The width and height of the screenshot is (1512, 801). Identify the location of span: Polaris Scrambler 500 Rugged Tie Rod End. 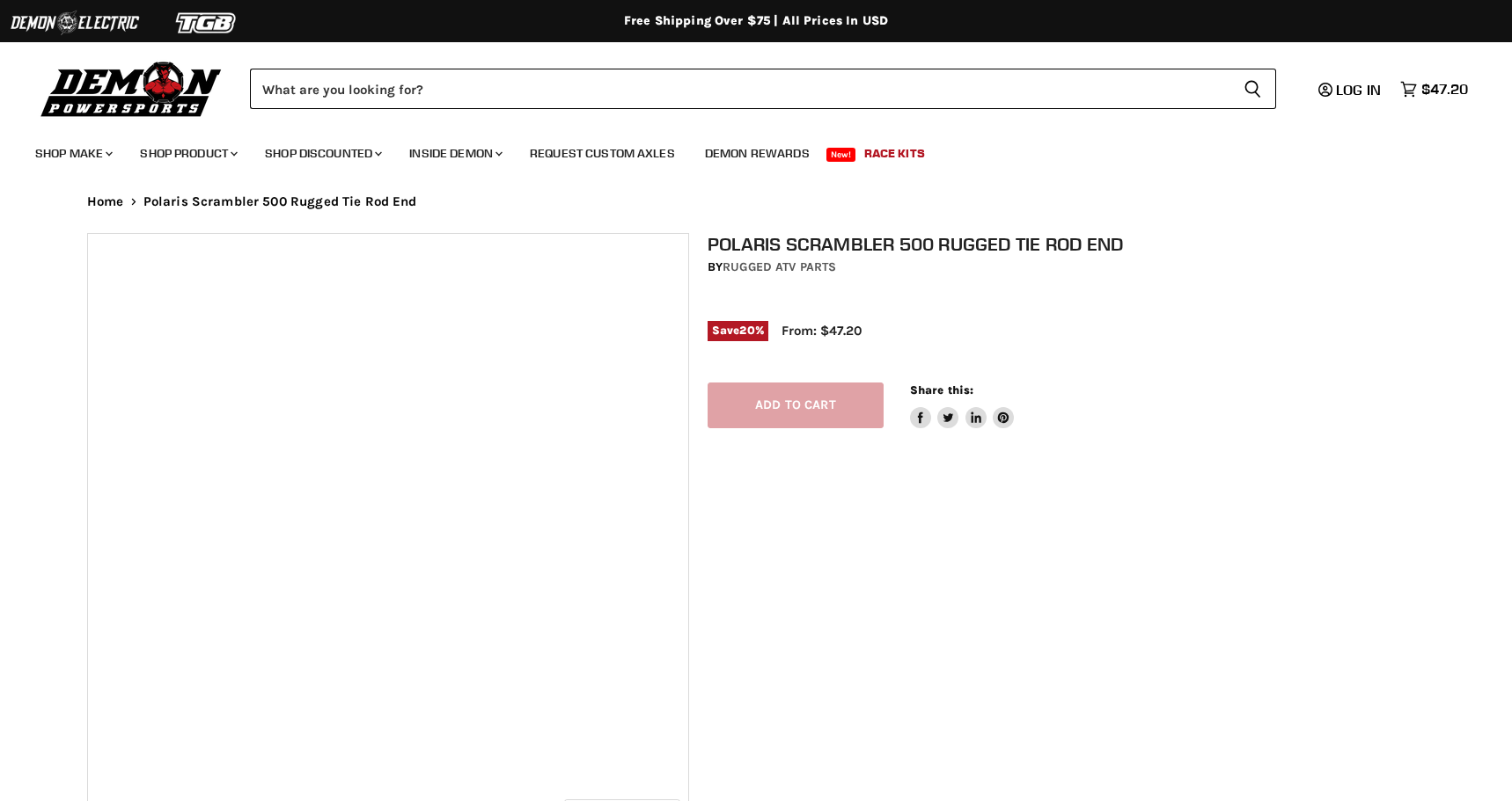
(280, 201).